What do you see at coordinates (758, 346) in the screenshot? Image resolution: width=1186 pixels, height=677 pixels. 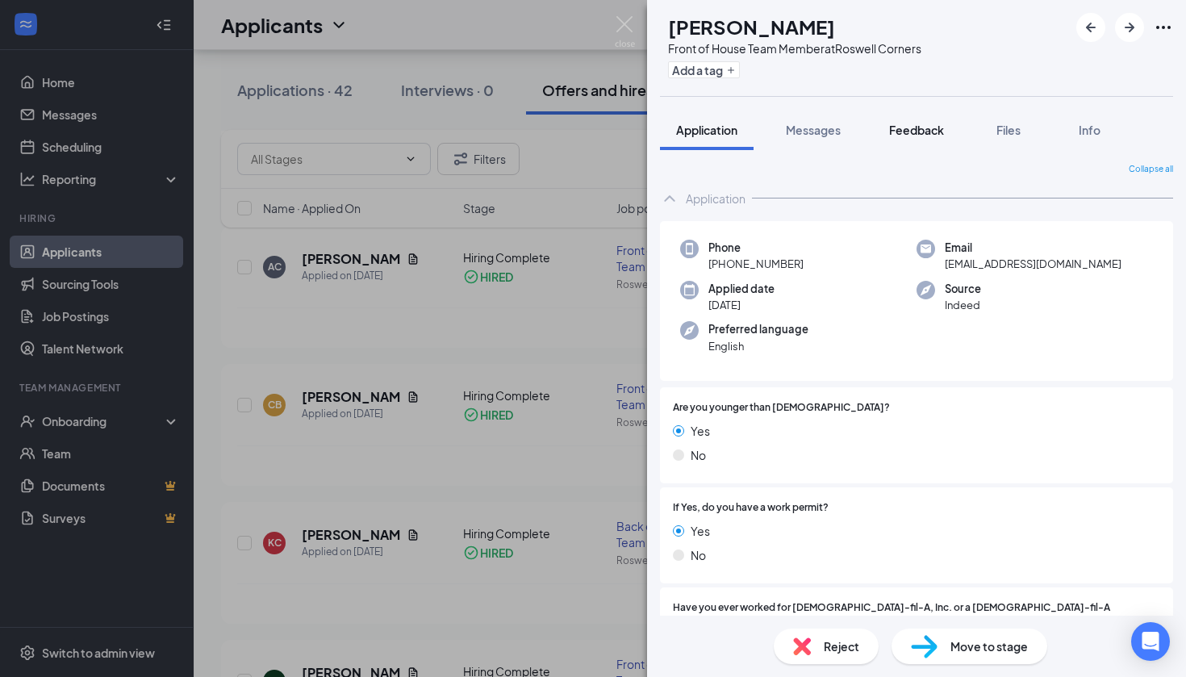 I see `span: English` at bounding box center [758, 346].